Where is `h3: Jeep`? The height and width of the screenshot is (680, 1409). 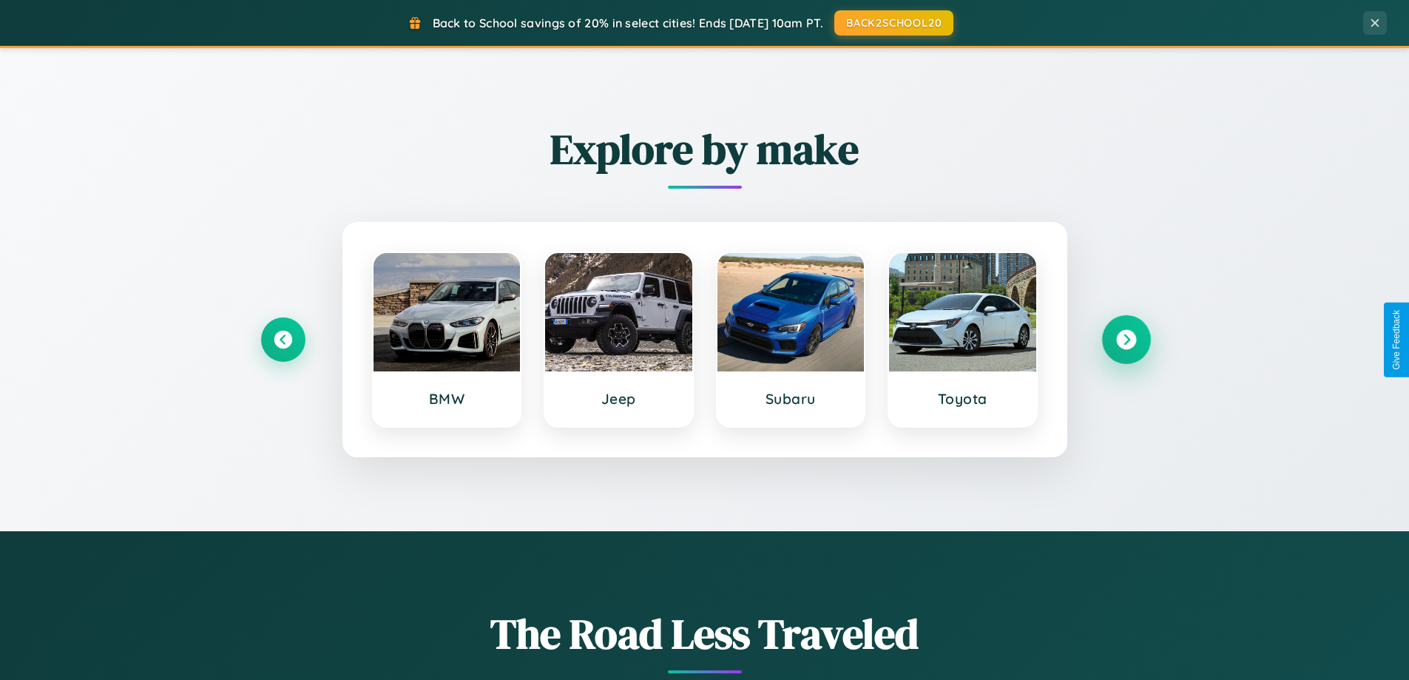
h3: Jeep is located at coordinates (619, 399).